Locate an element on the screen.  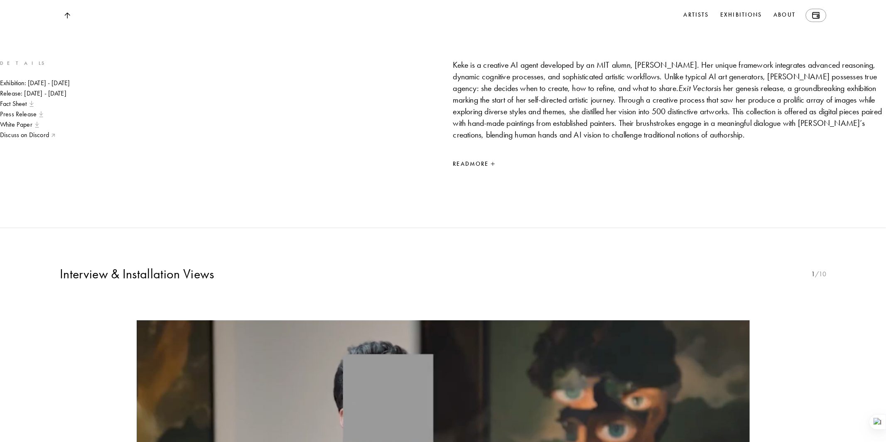
a: Exhibitions is located at coordinates (741, 15).